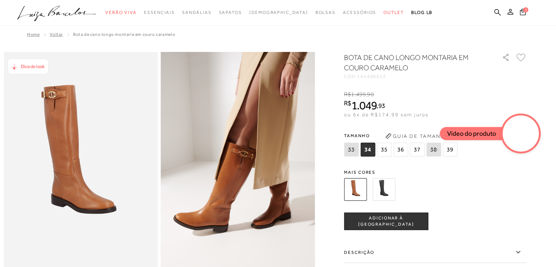  I want to click on span: 1, so click(526, 10).